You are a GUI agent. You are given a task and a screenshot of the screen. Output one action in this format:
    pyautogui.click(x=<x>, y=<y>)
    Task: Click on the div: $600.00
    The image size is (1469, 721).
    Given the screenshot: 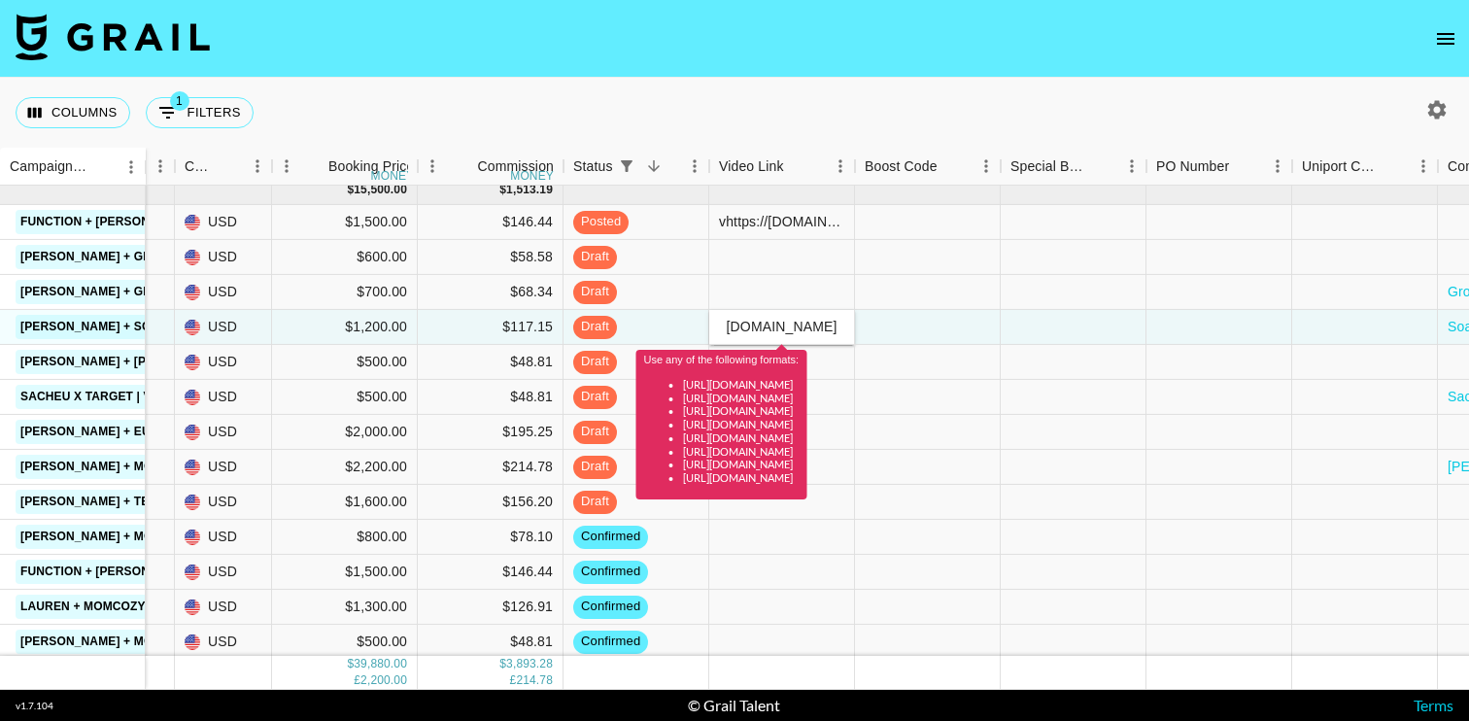 What is the action you would take?
    pyautogui.click(x=345, y=257)
    